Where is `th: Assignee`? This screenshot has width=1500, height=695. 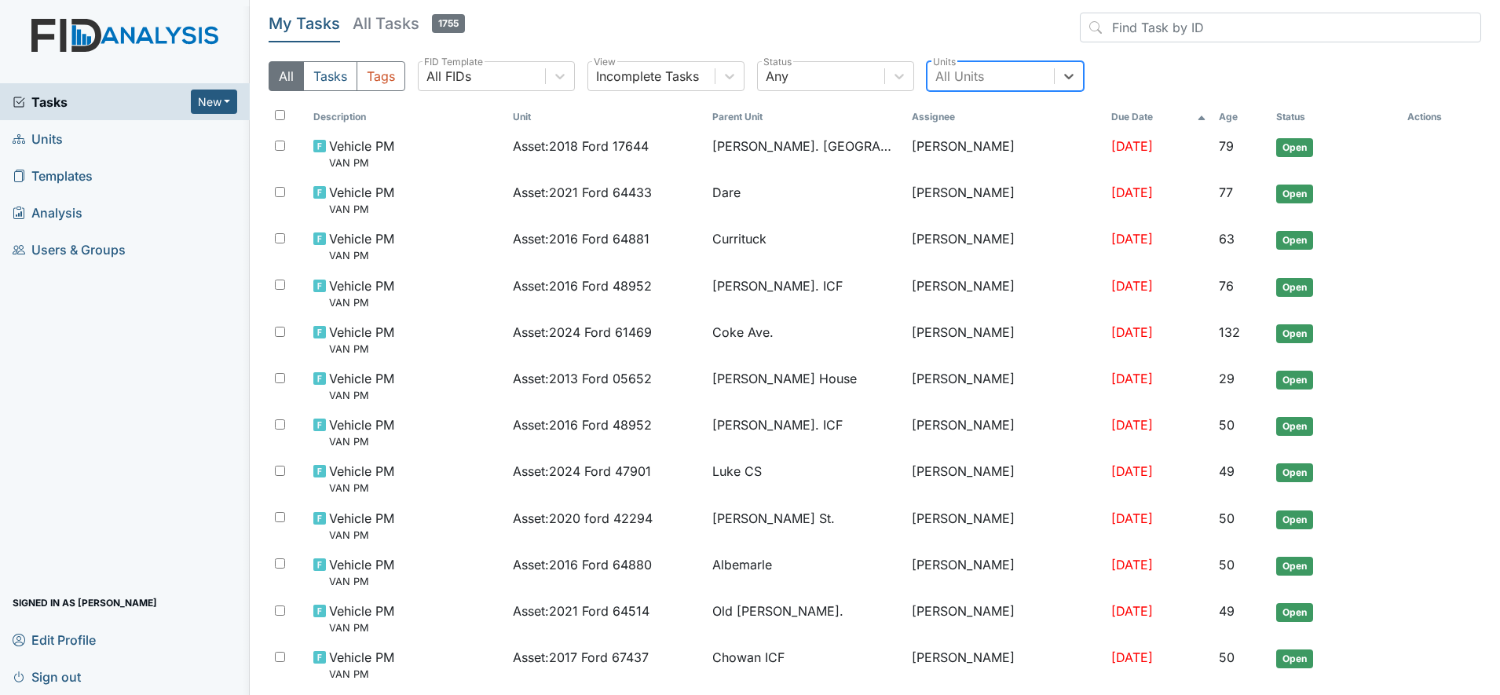
th: Assignee is located at coordinates (1005, 117).